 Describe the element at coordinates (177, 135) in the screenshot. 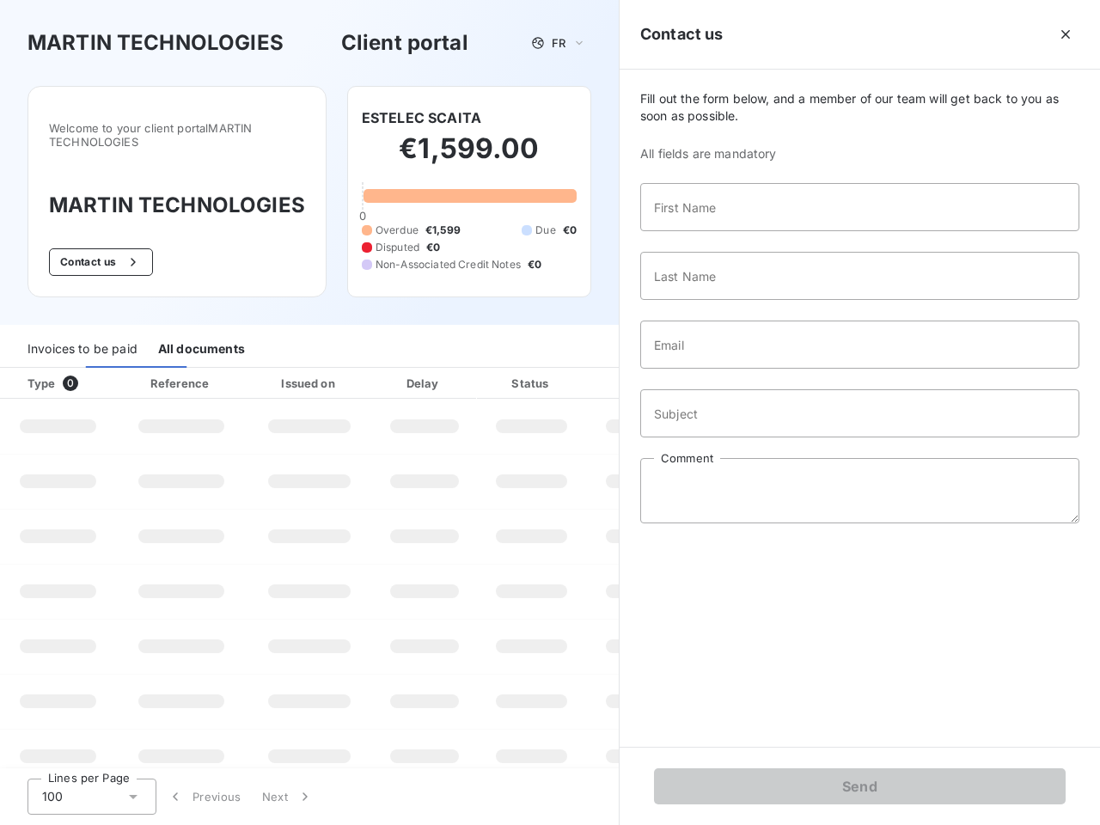

I see `span: Welcome to your client portal MARTIN TECHNOLOGIES` at that location.